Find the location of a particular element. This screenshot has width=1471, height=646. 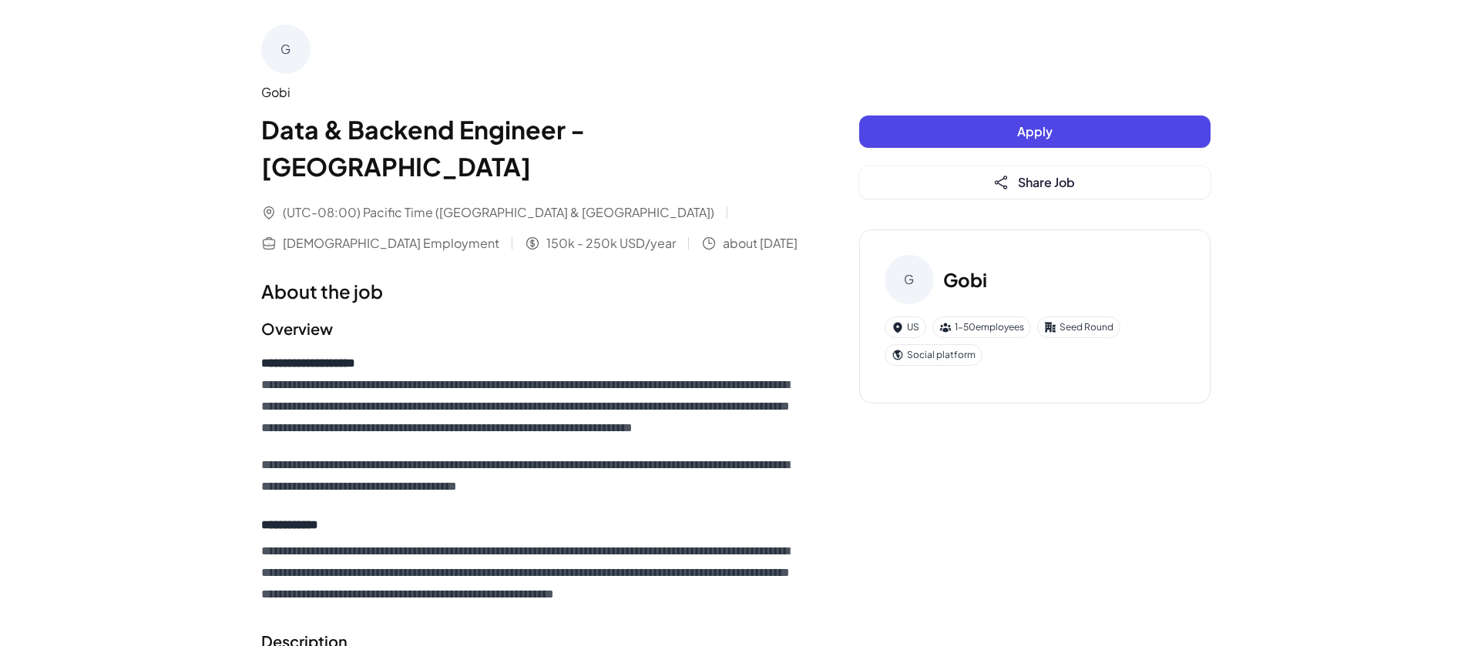

span: Share Job is located at coordinates (1046, 182).